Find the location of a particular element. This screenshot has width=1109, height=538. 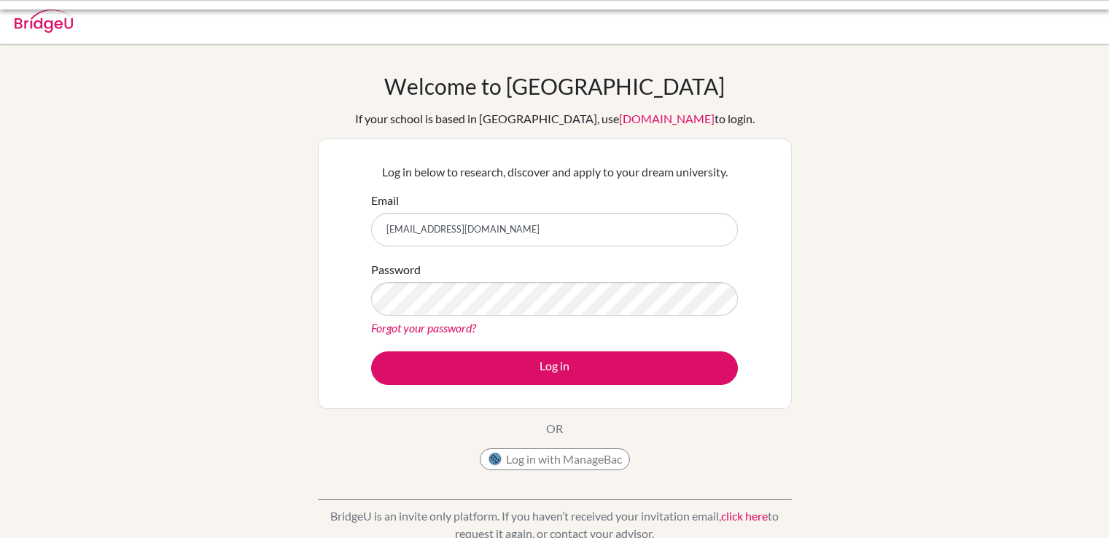

p: OR is located at coordinates (554, 429).